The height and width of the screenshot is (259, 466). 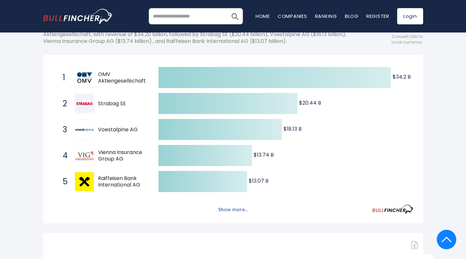 I want to click on a: Register, so click(x=378, y=16).